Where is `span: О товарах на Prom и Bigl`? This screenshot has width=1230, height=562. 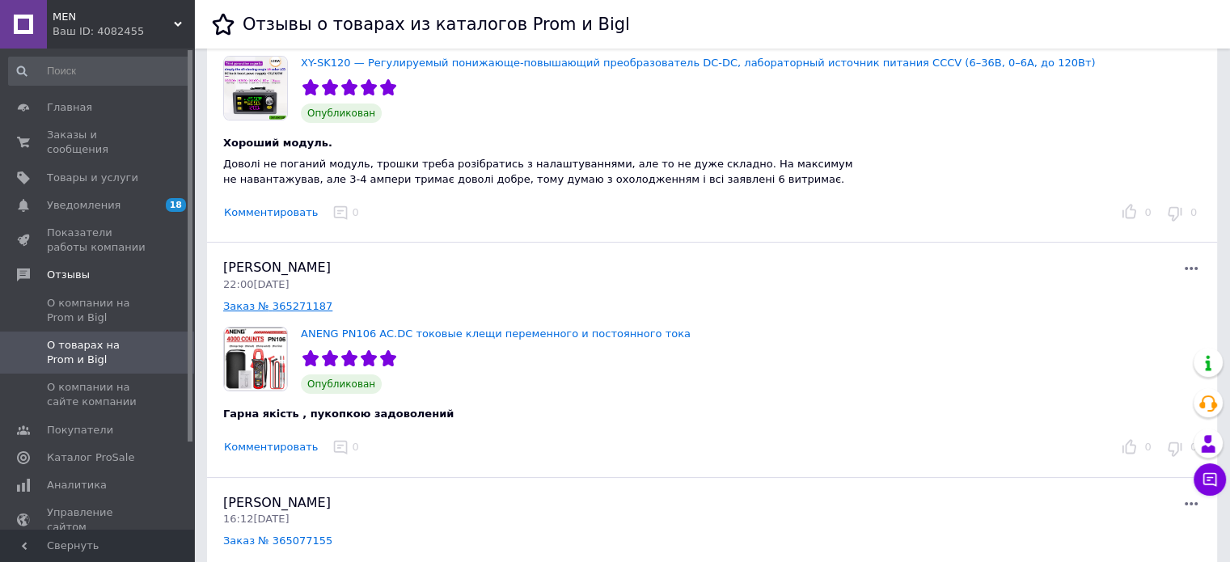 span: О товарах на Prom и Bigl is located at coordinates (98, 353).